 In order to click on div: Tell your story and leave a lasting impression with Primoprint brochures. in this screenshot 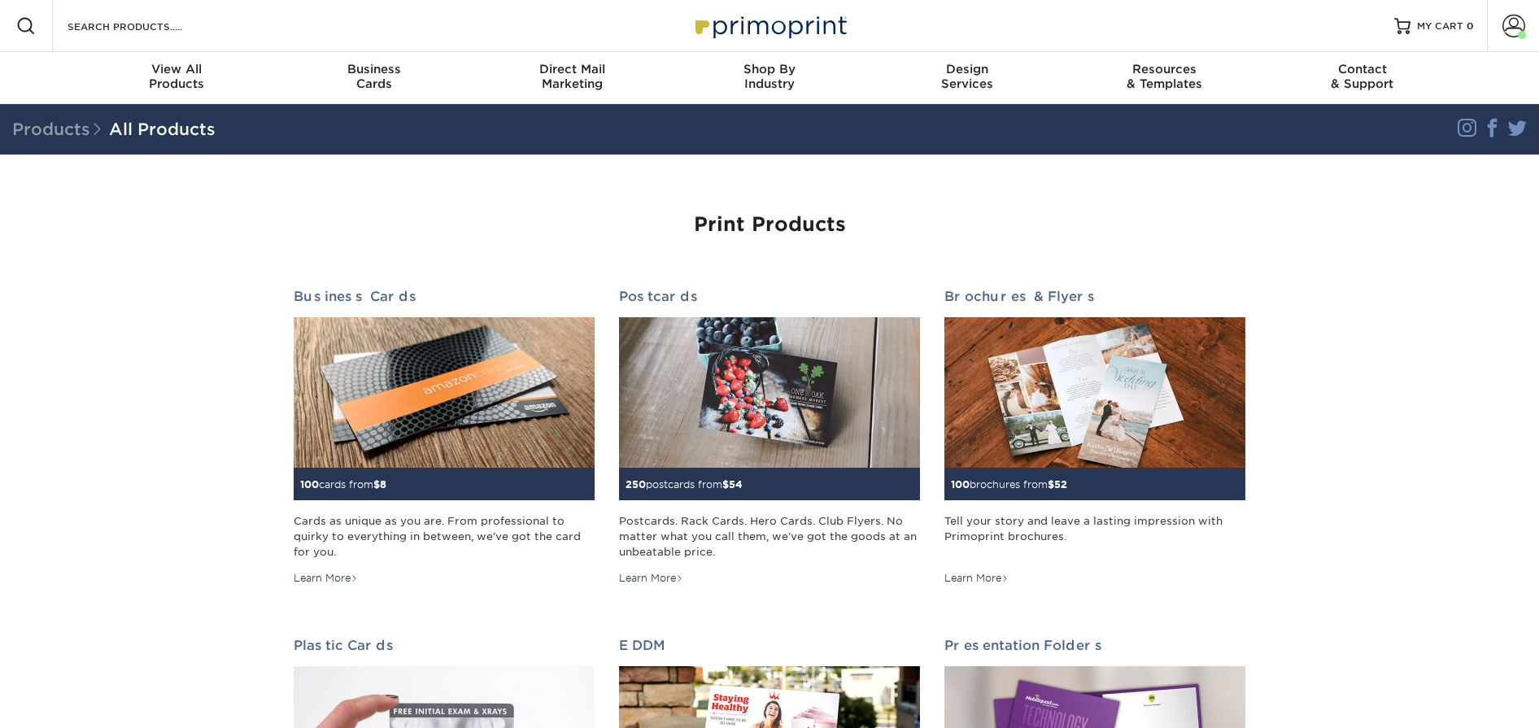, I will do `click(1095, 536)`.